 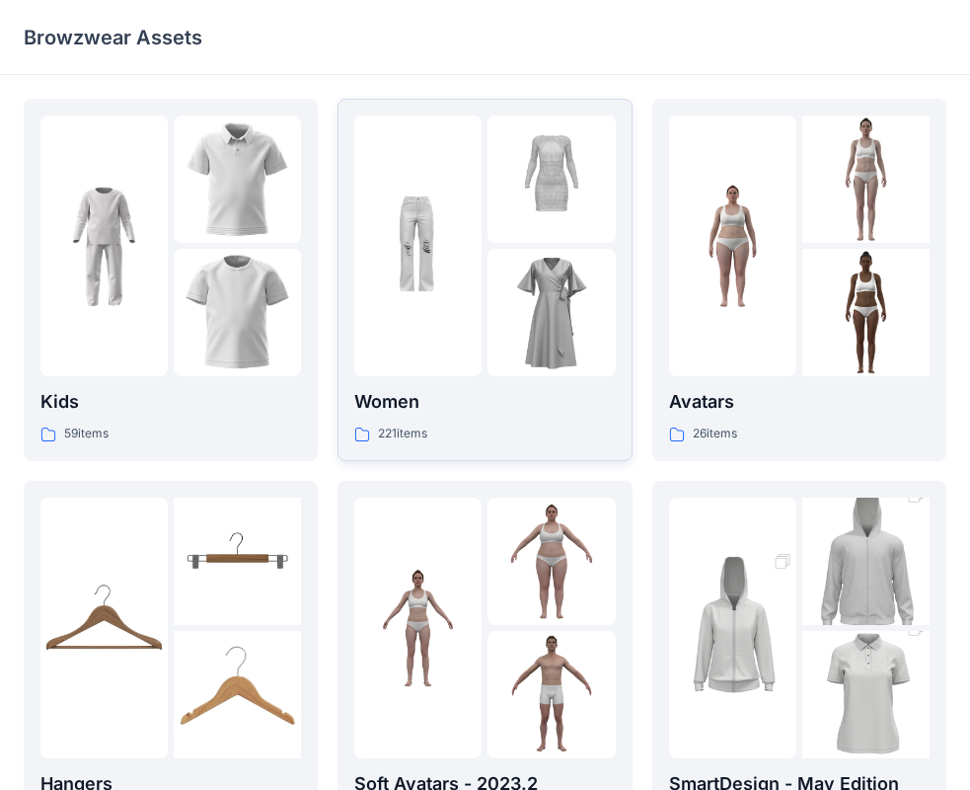 What do you see at coordinates (485, 279) in the screenshot?
I see `a: folder 1folder 2folder 3Women221items` at bounding box center [485, 279].